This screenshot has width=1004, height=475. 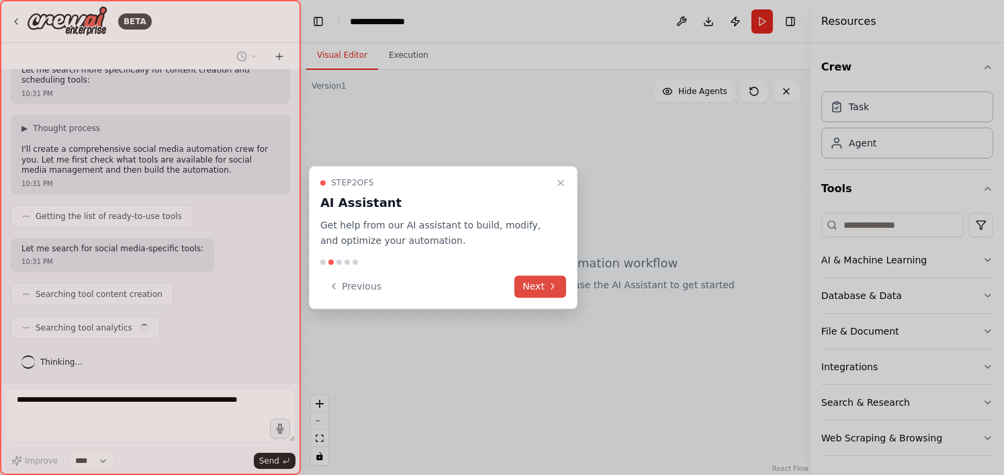 What do you see at coordinates (540, 286) in the screenshot?
I see `button: Next` at bounding box center [540, 286].